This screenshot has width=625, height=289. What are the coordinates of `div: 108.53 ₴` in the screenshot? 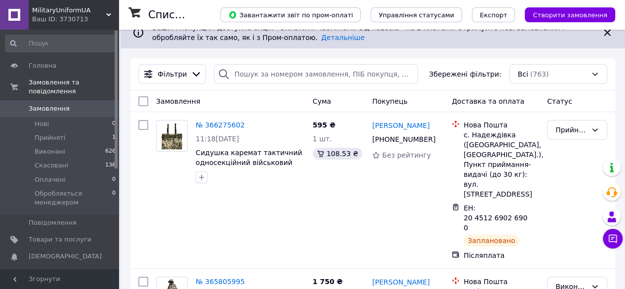 It's located at (337, 154).